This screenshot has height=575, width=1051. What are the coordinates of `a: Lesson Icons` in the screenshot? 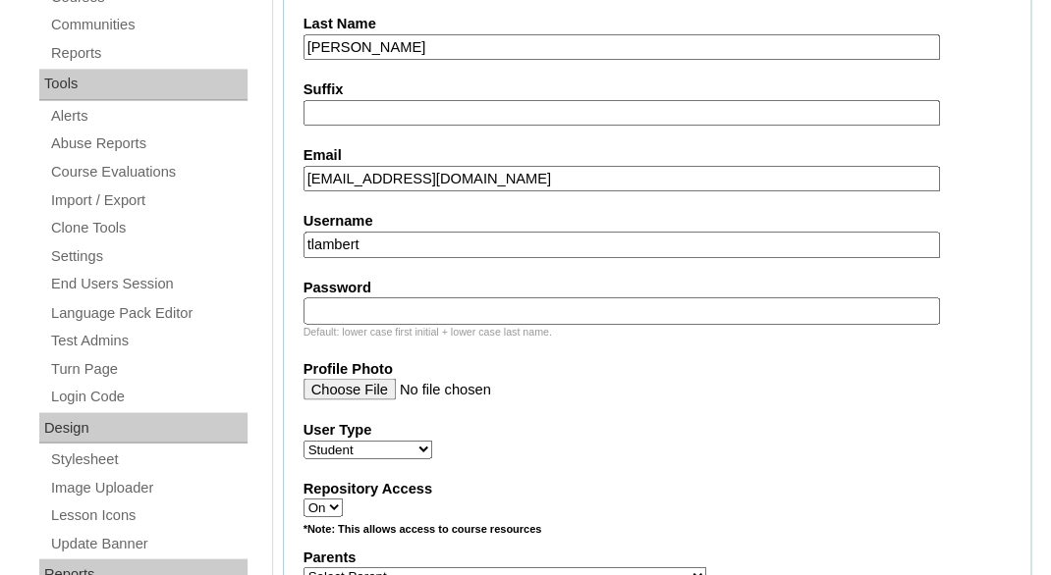 It's located at (148, 514).